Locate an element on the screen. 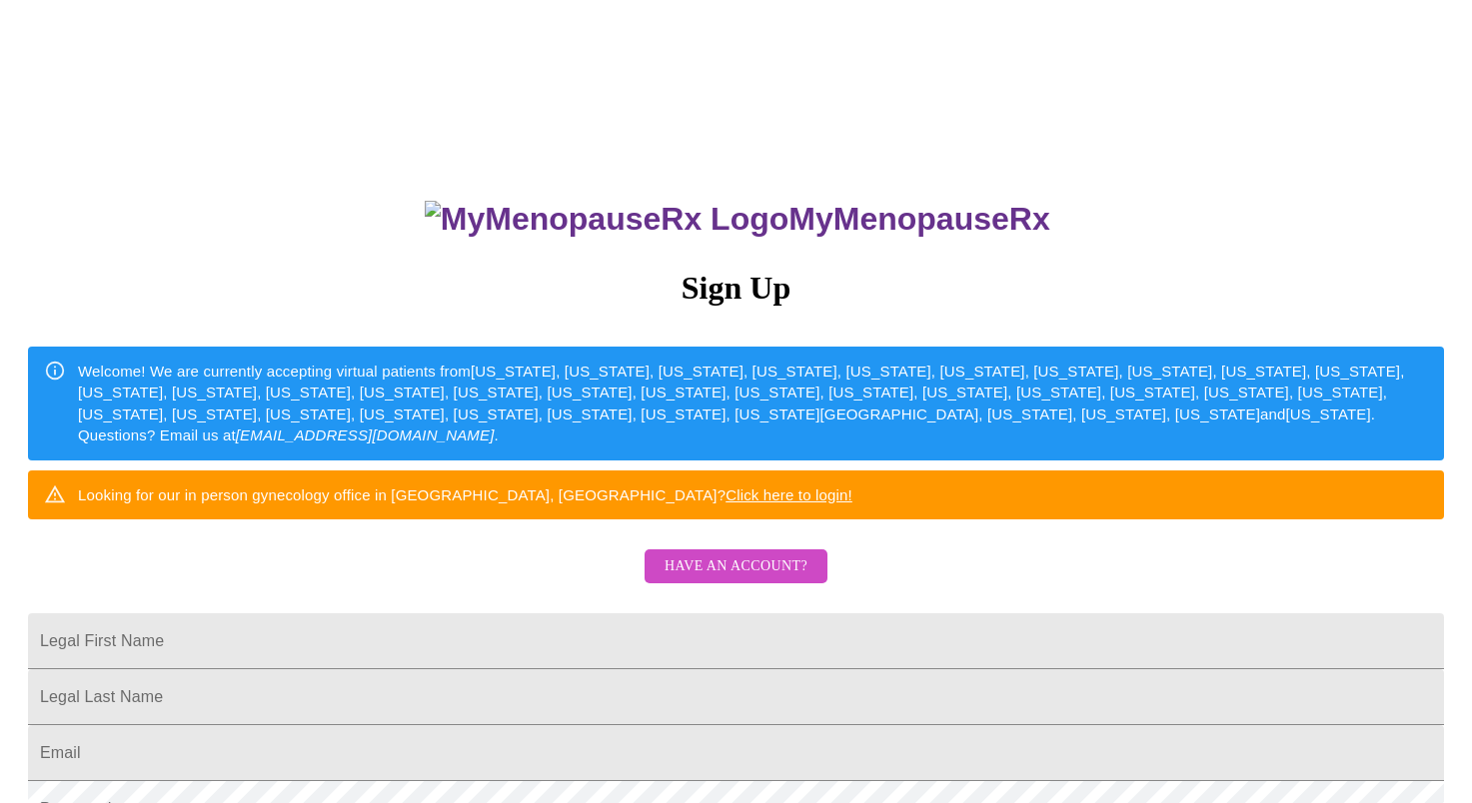  h3: Sign Up is located at coordinates (735, 288).